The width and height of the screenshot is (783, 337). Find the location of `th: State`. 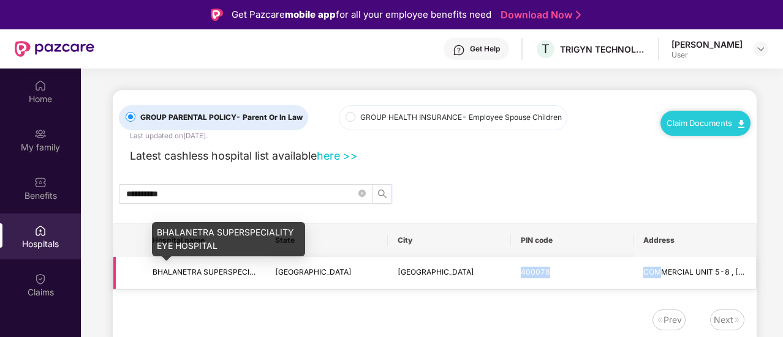

th: State is located at coordinates (326, 241).